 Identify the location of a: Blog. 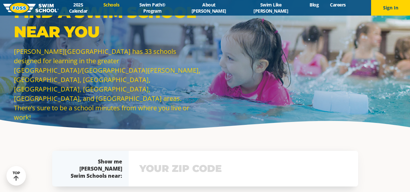
(314, 5).